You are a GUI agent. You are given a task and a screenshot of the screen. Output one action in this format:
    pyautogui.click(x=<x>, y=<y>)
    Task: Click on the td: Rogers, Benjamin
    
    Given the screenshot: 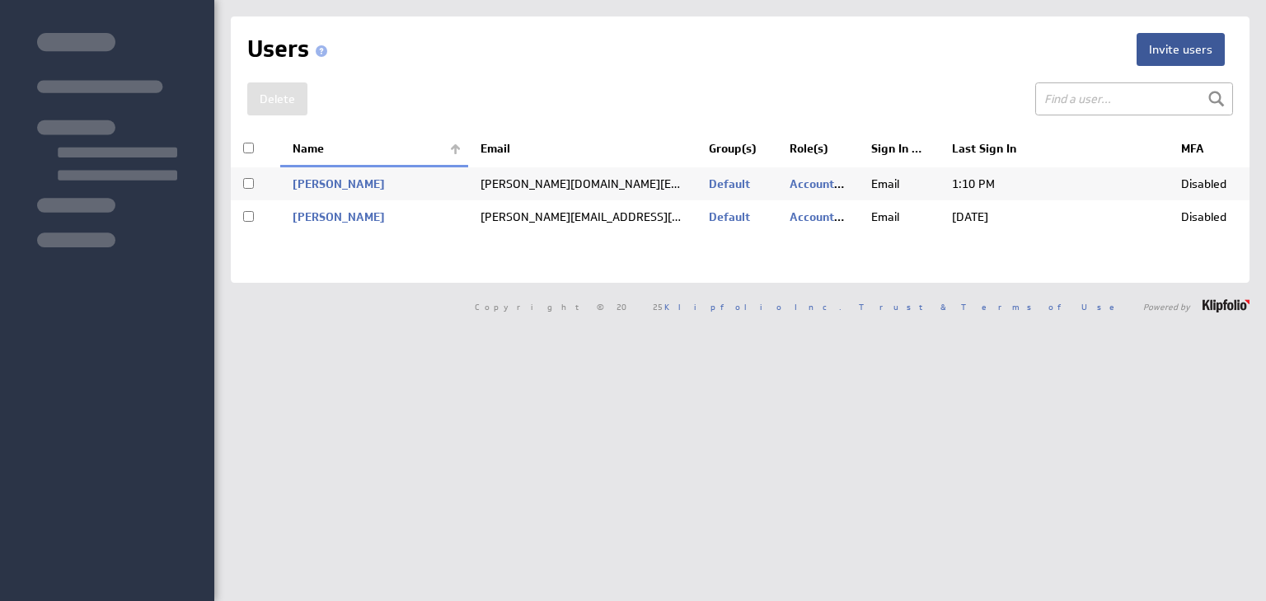 What is the action you would take?
    pyautogui.click(x=374, y=184)
    